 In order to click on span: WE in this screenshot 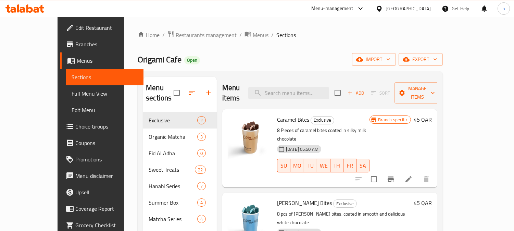, I will do `click(324, 165)`.